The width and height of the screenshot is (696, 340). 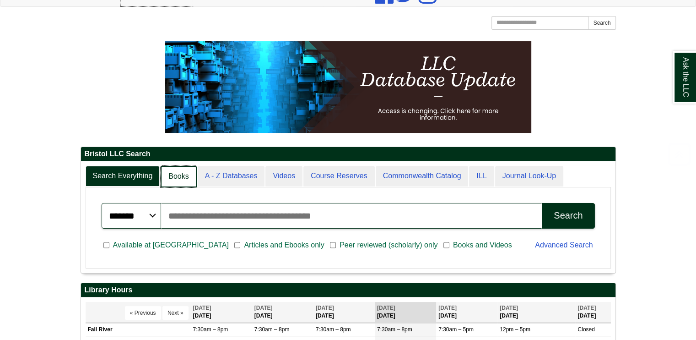 What do you see at coordinates (231, 176) in the screenshot?
I see `a: A - Z Databases` at bounding box center [231, 176].